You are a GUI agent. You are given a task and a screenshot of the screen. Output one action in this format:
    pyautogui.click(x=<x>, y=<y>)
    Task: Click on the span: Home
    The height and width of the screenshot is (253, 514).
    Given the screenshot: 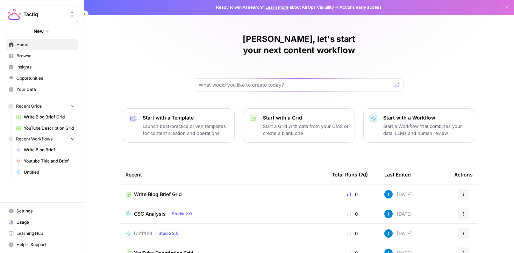 What is the action you would take?
    pyautogui.click(x=45, y=45)
    